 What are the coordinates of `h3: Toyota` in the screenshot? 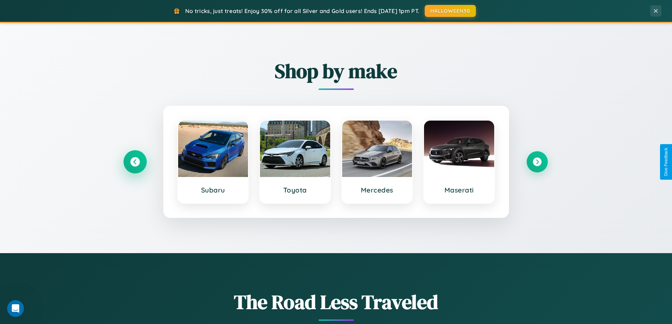 It's located at (295, 190).